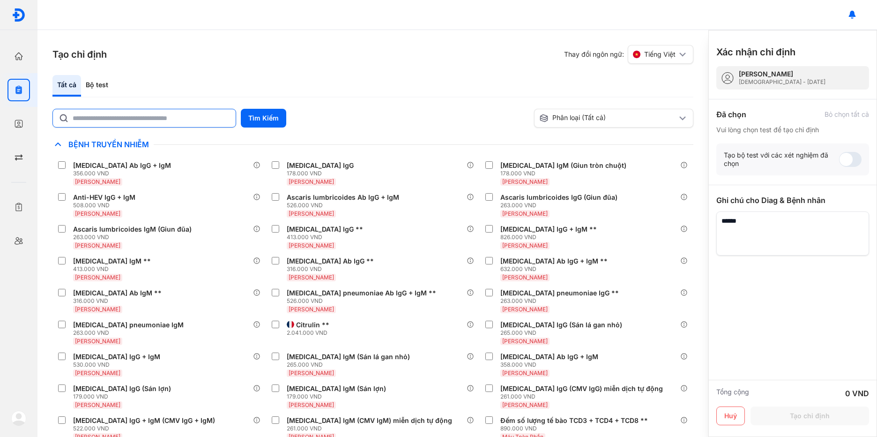  I want to click on div: Ascaris lumbricoides Ab IgG + IgM, so click(343, 197).